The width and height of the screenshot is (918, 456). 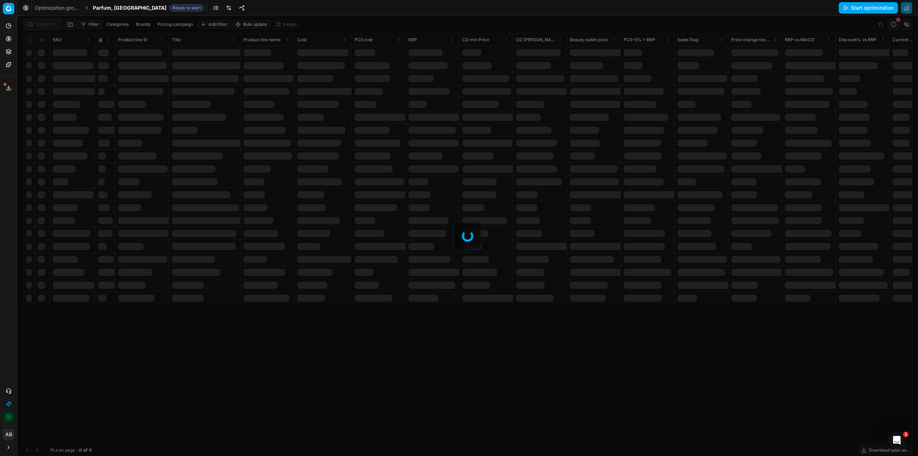 I want to click on span: 1, so click(x=905, y=434).